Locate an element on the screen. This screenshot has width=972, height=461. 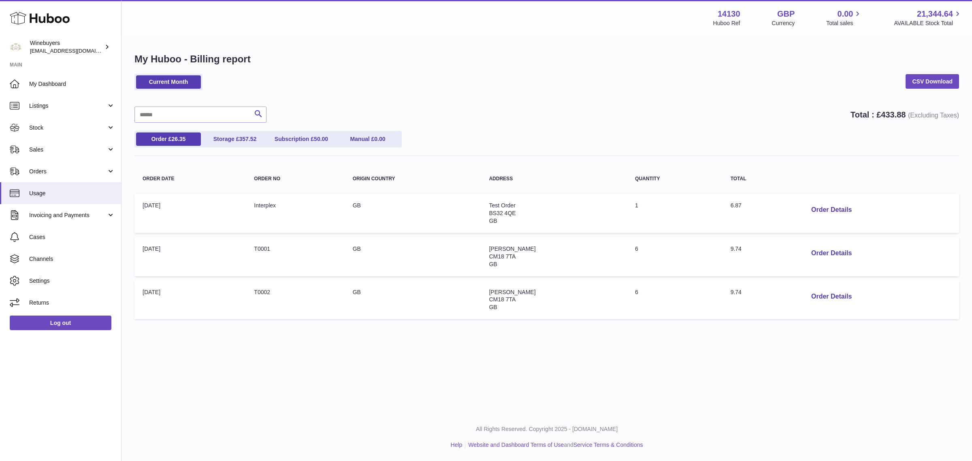
span: Returns is located at coordinates (72, 302).